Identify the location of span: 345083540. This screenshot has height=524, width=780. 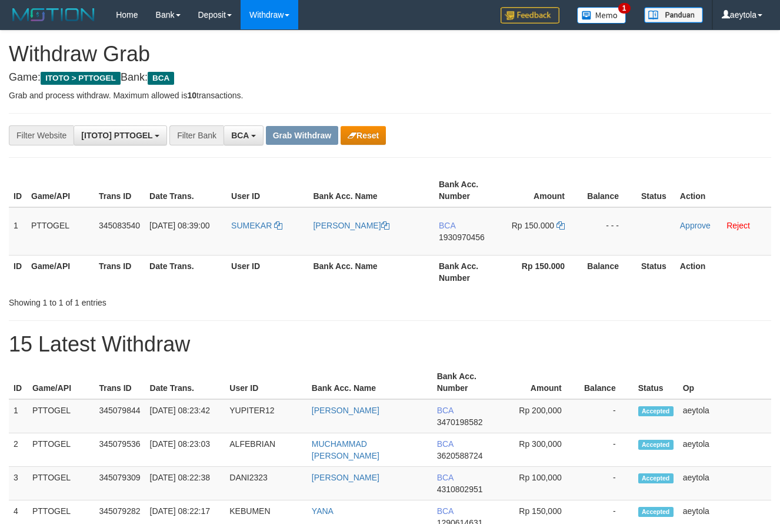
(119, 225).